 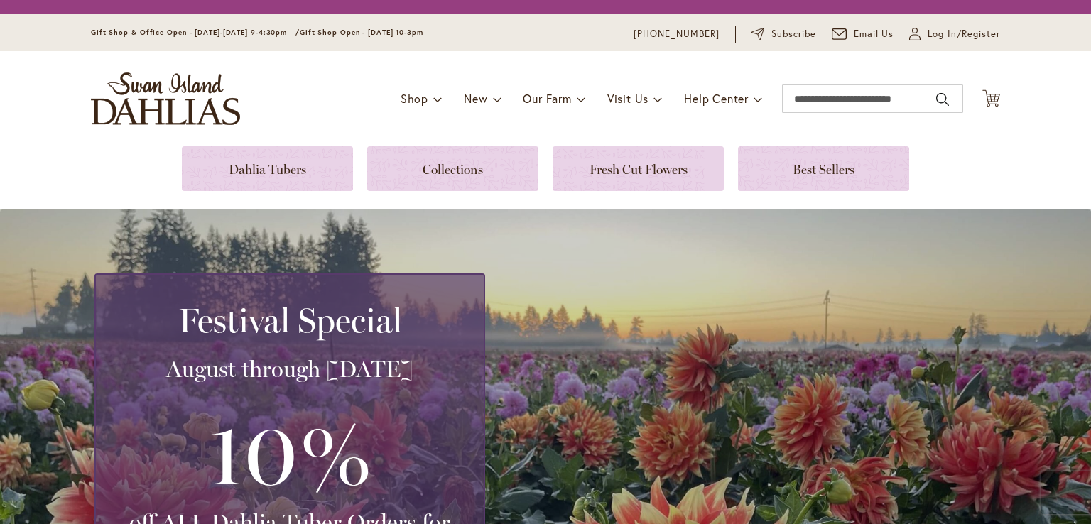 What do you see at coordinates (942, 99) in the screenshot?
I see `button: Search` at bounding box center [942, 99].